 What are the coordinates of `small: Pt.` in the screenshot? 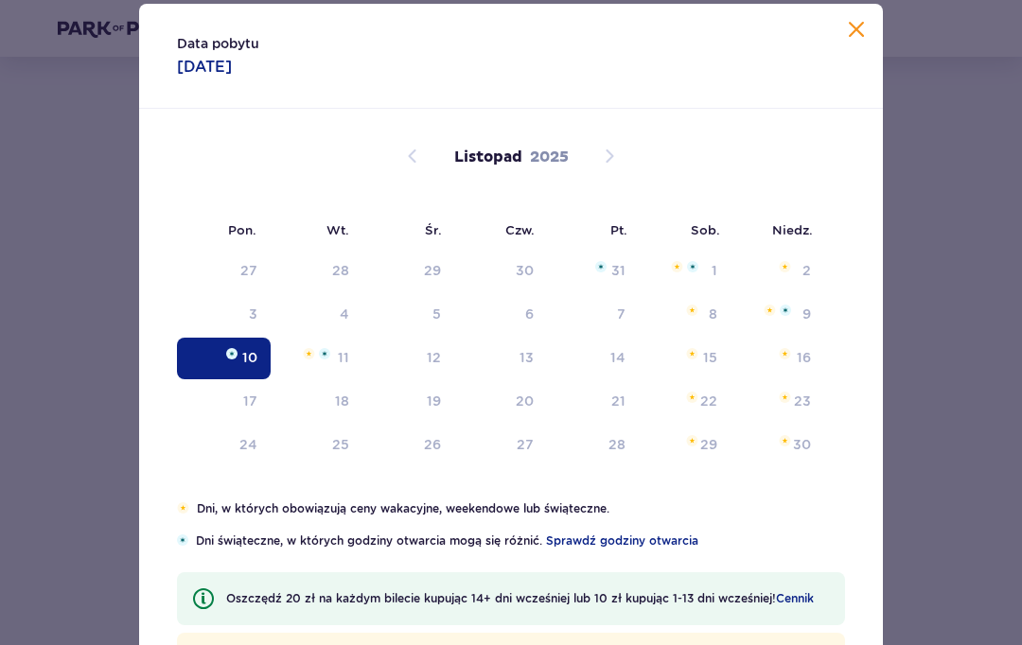 It's located at (619, 230).